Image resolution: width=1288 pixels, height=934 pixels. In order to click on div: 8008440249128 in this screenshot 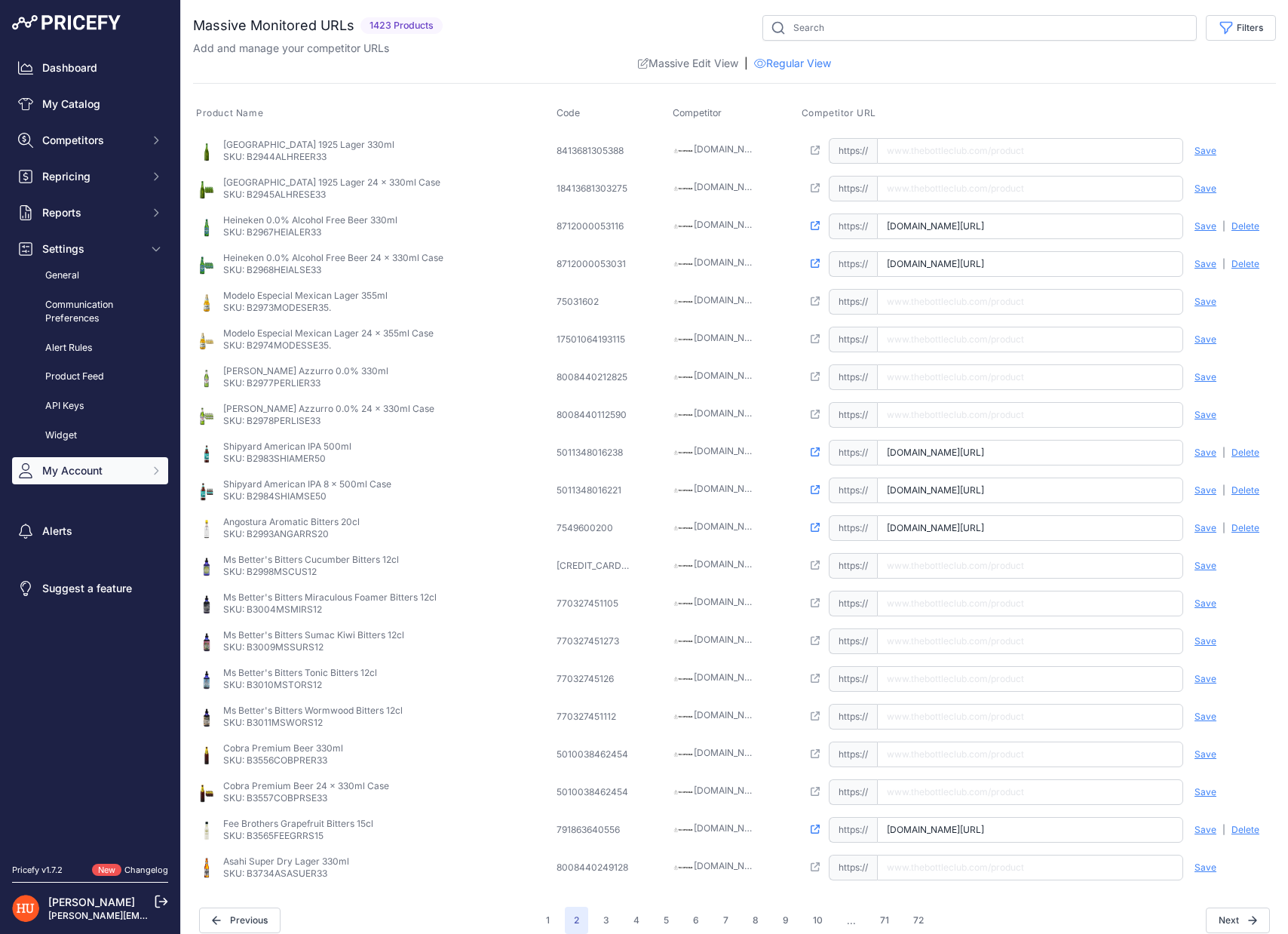, I will do `click(594, 867)`.